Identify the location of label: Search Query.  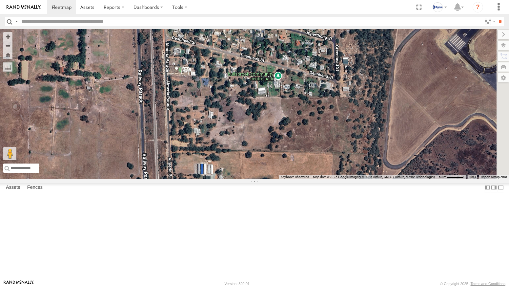
(16, 21).